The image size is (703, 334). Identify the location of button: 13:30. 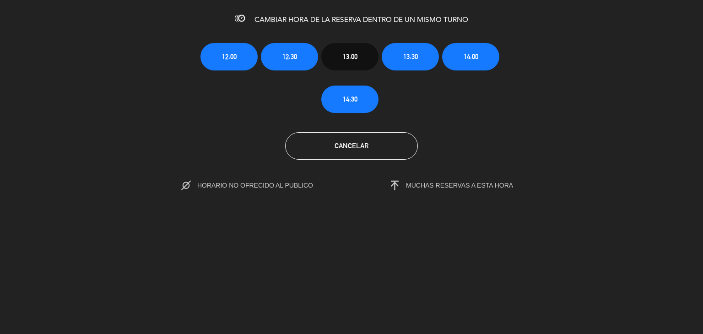
(410, 57).